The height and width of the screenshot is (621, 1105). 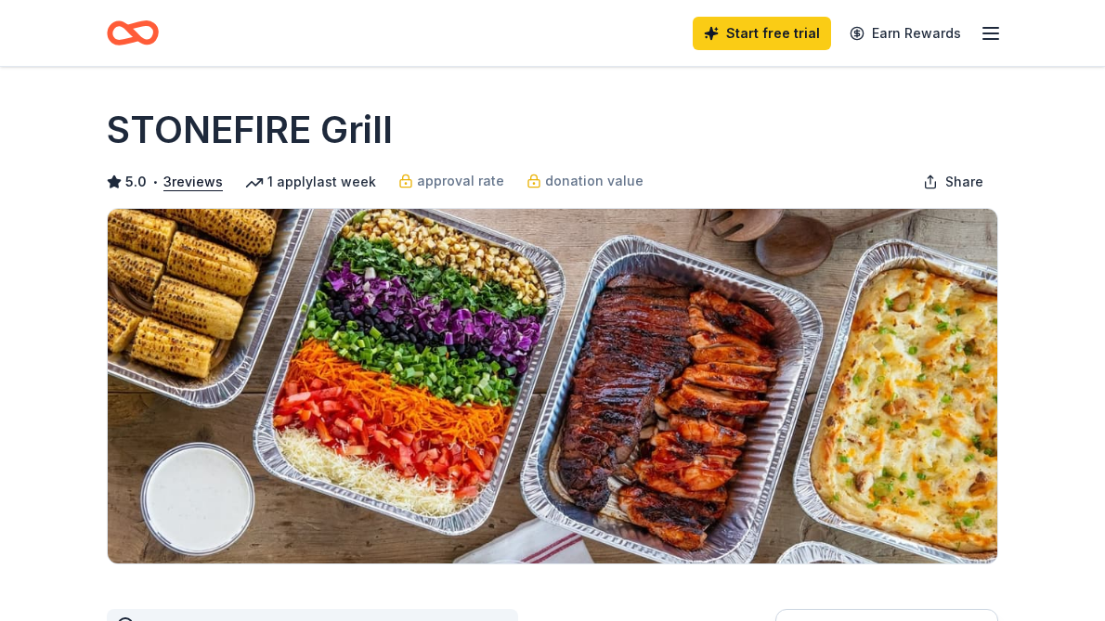 I want to click on span: 5.0, so click(x=136, y=182).